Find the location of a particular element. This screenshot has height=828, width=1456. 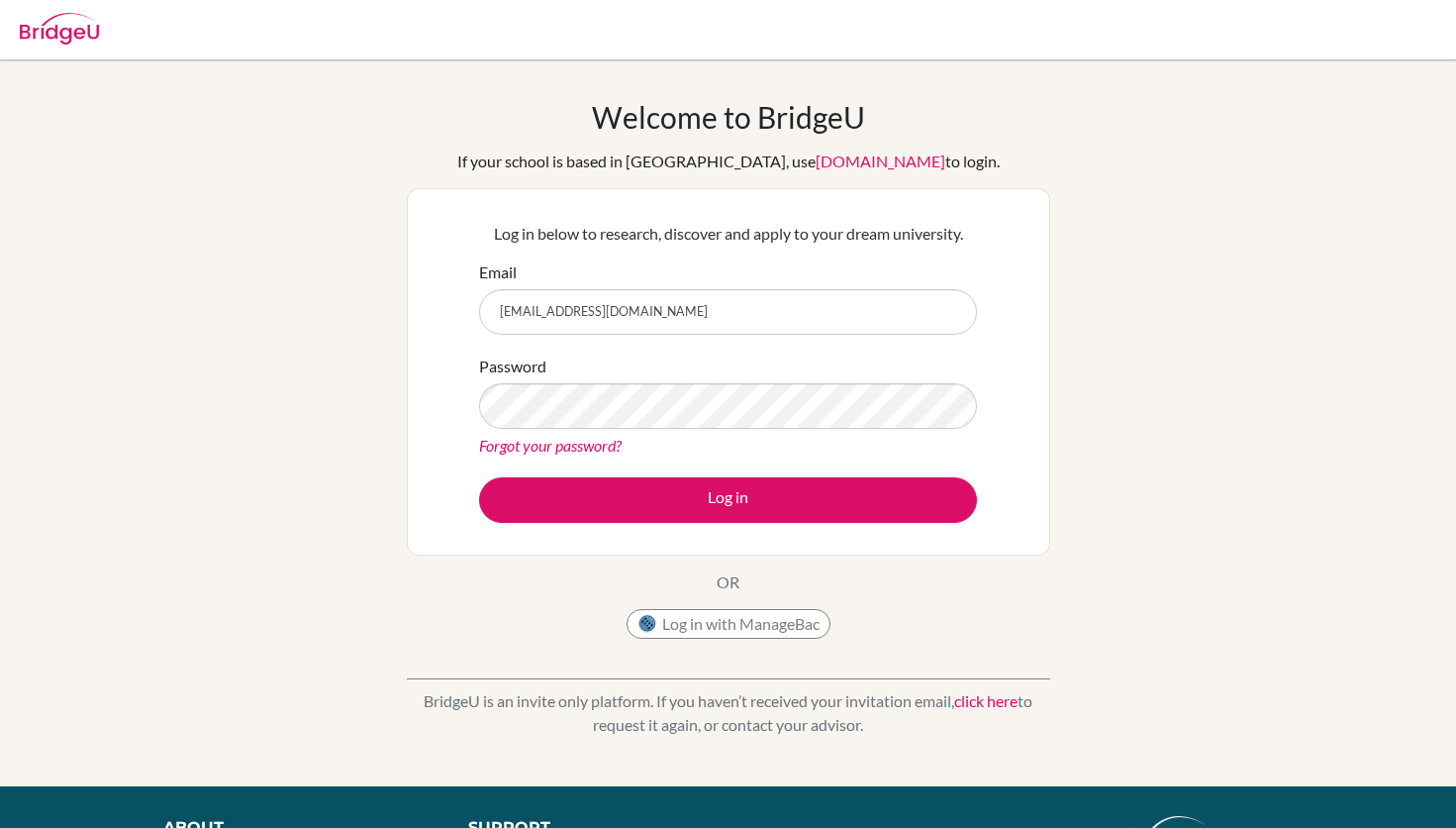

label: Email is located at coordinates (498, 273).